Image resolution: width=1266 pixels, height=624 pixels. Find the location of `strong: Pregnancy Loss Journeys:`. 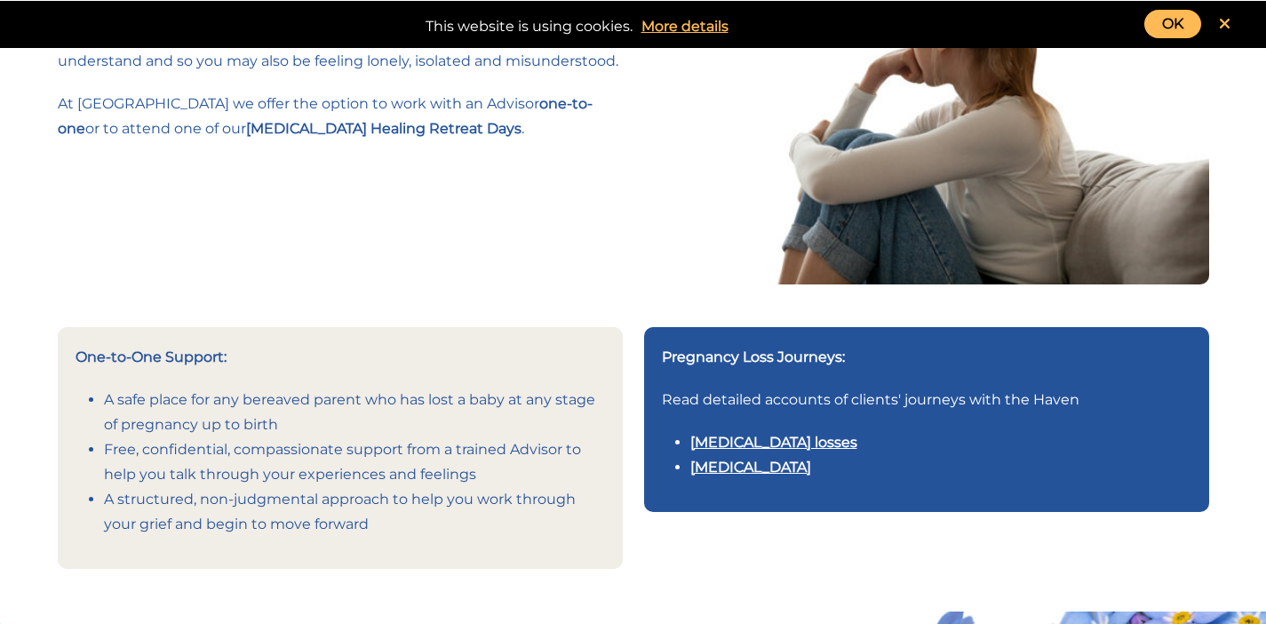

strong: Pregnancy Loss Journeys: is located at coordinates (753, 356).